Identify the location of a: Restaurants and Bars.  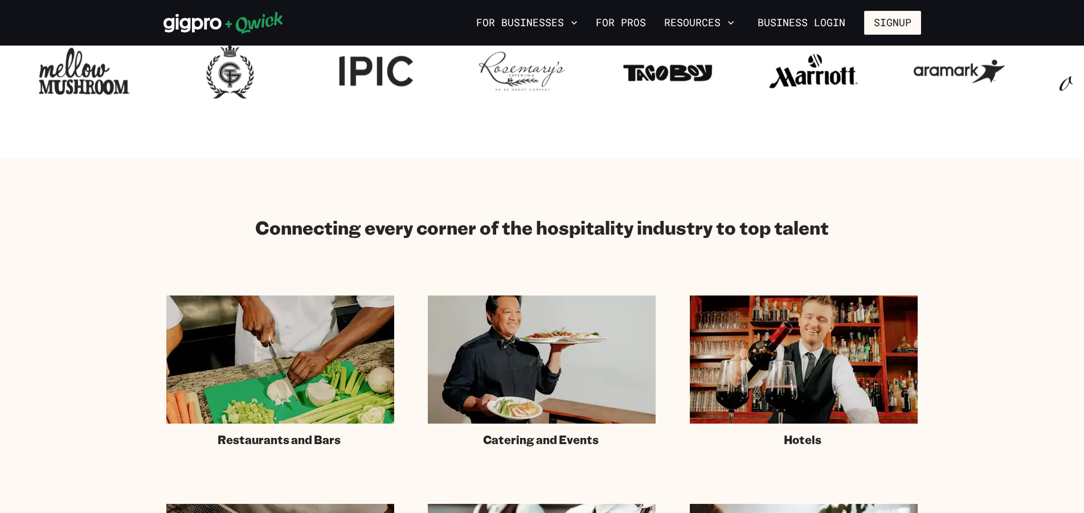
(280, 372).